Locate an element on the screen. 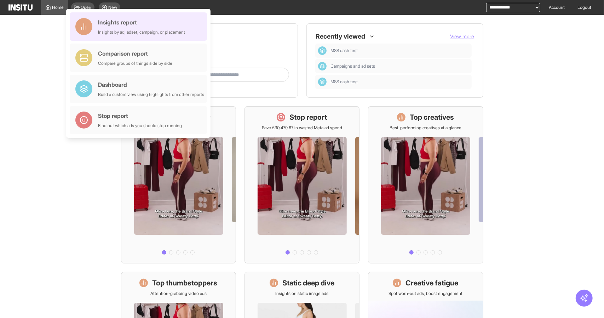 The image size is (604, 318). p: Insights on static image ads is located at coordinates (302, 293).